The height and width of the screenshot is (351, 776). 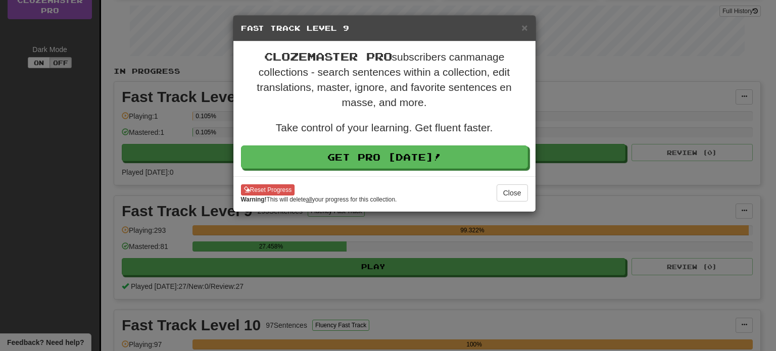 I want to click on u: all, so click(x=309, y=200).